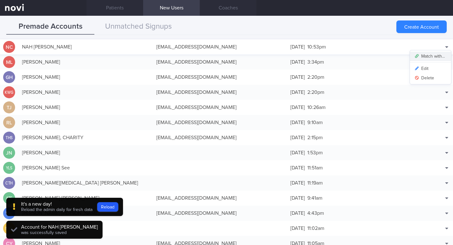 Image resolution: width=453 pixels, height=245 pixels. I want to click on button: Reload, so click(107, 206).